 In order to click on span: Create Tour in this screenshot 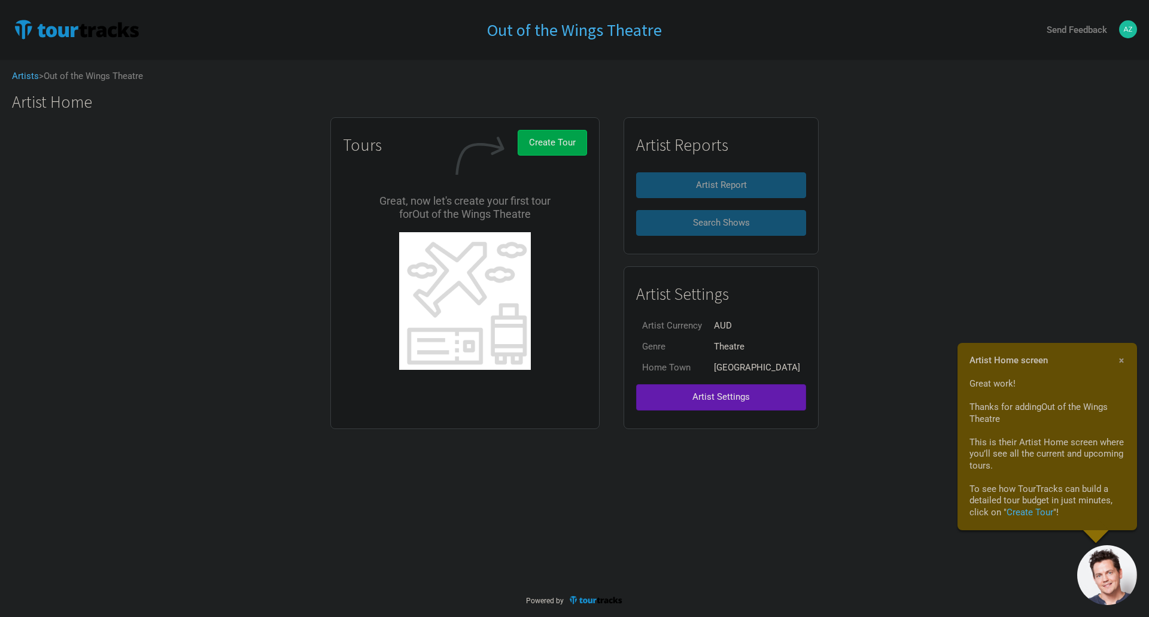, I will do `click(552, 142)`.